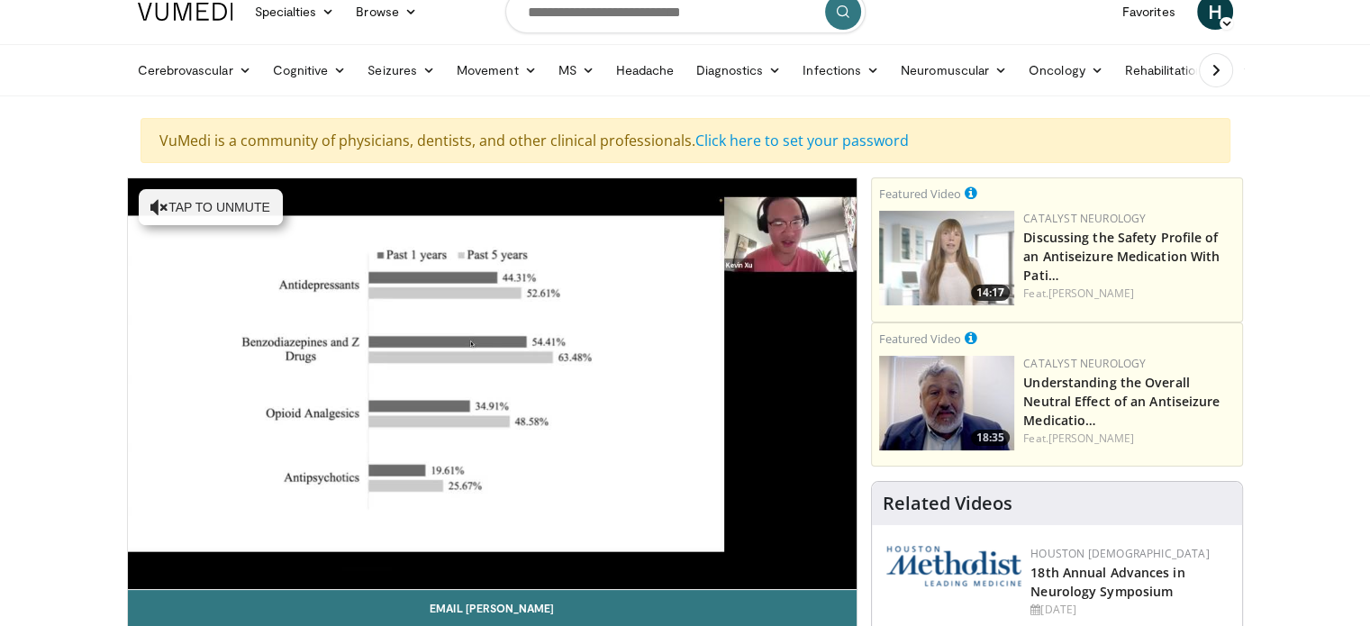  Describe the element at coordinates (686, 141) in the screenshot. I see `div: VuMedi is a community of physicians, dentists, and other clinical professionals.` at that location.